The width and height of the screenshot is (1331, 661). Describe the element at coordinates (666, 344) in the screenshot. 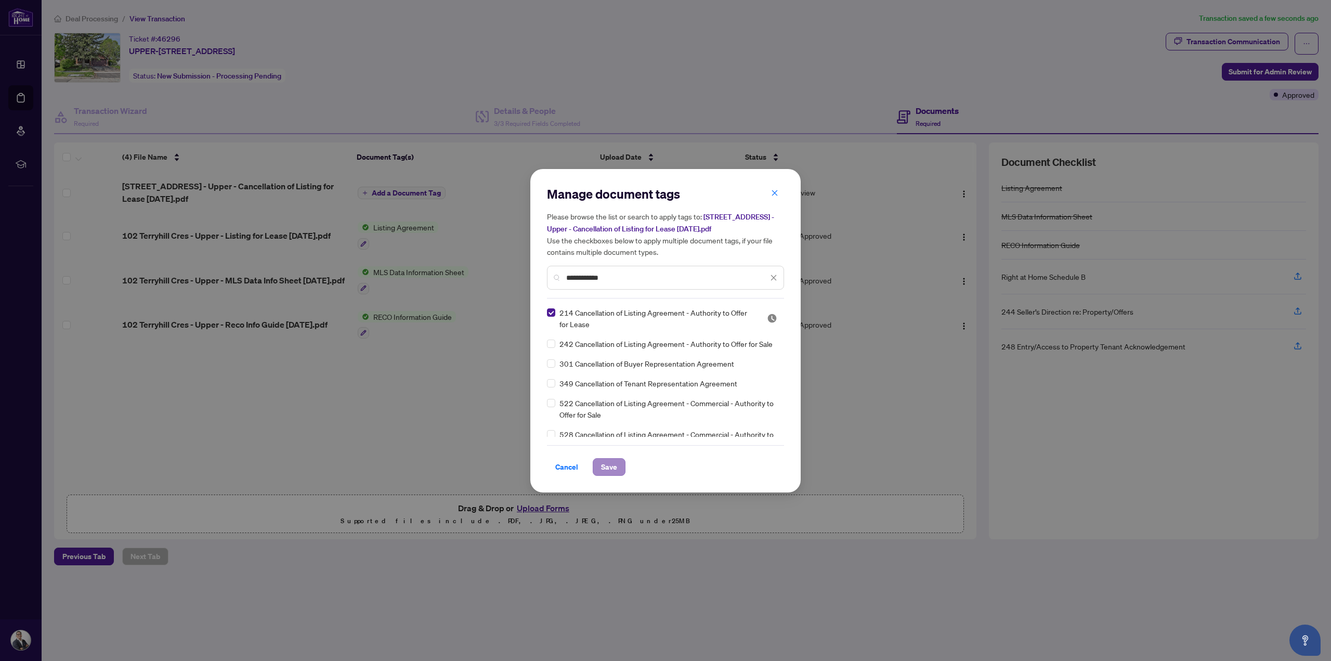

I see `span: 242 Cancellation of Listing Agreement - Authority to Offer for Sale` at that location.